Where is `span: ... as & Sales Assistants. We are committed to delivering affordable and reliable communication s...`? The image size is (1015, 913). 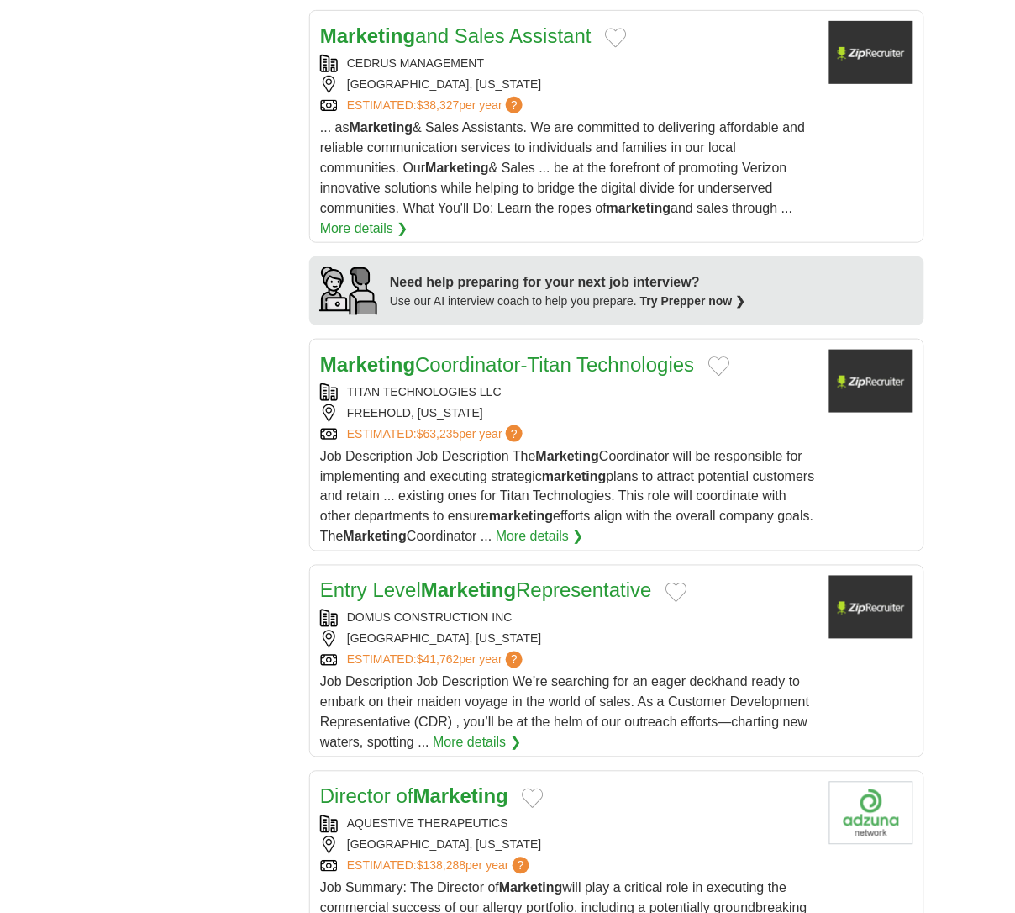
span: ... as & Sales Assistants. We are committed to delivering affordable and reliable communication s... is located at coordinates (562, 167).